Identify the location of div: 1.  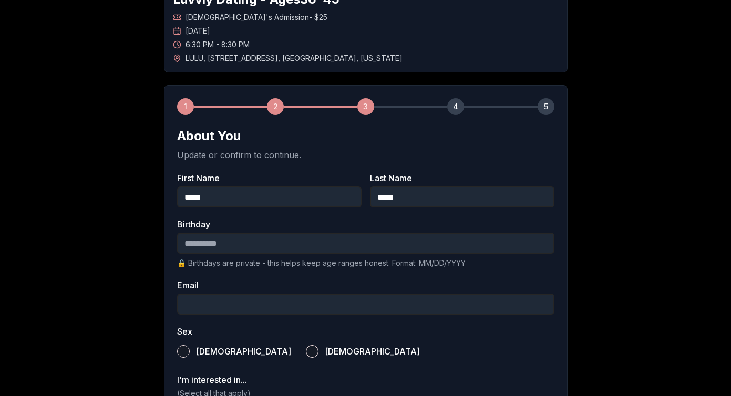
(185, 107).